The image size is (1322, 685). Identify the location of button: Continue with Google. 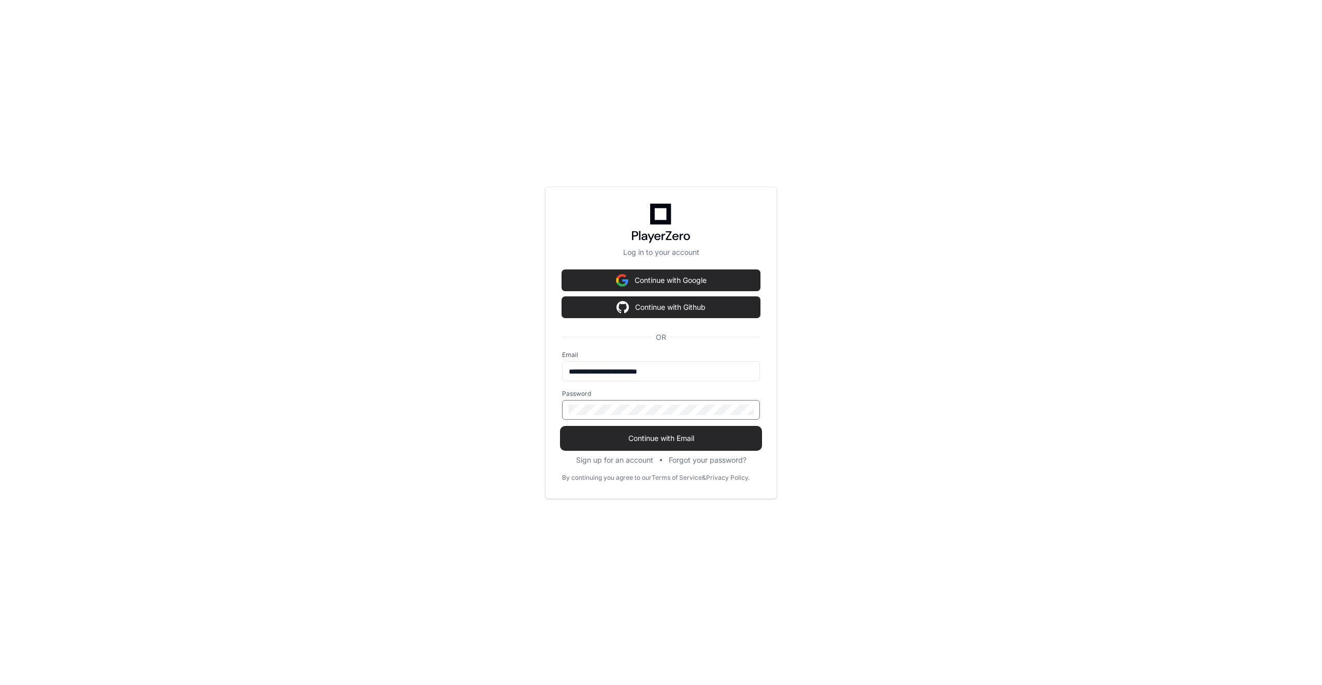
(661, 280).